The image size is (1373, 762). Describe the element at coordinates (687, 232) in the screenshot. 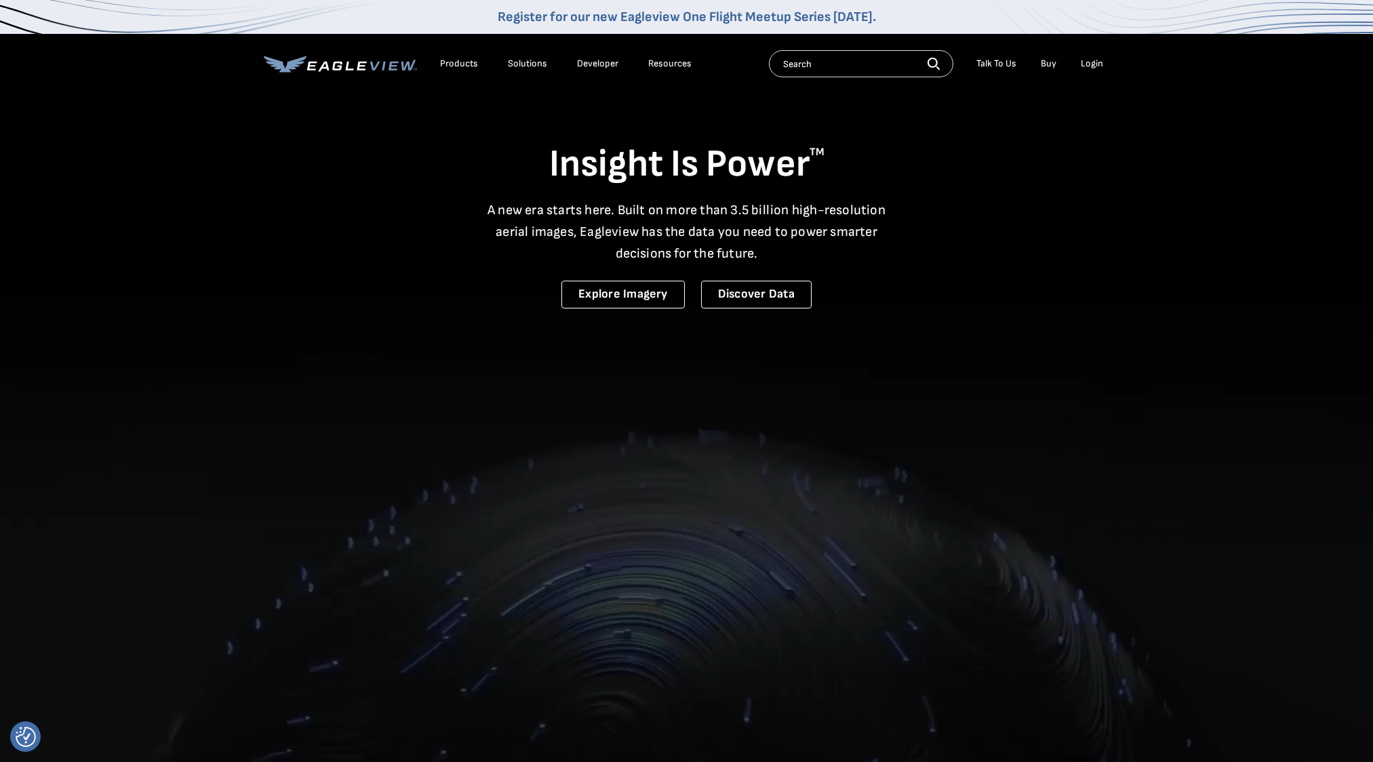

I see `p: A new era starts here. Built on more than 3.5 billion high-resolution aerial images, Eagleview ha...` at that location.